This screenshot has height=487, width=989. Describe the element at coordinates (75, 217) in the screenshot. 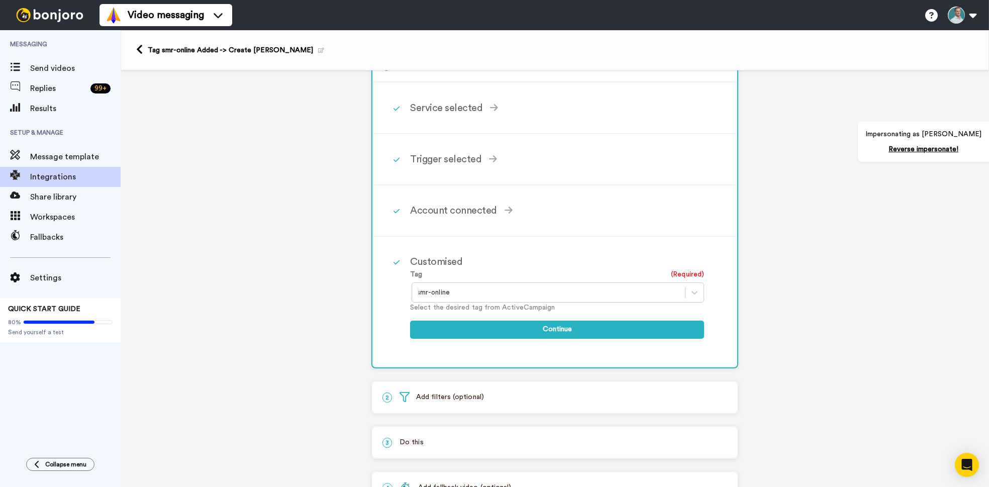

I see `span: Workspaces` at that location.